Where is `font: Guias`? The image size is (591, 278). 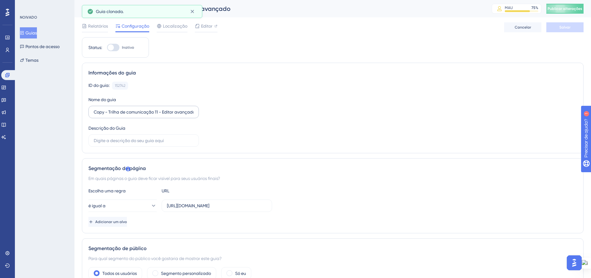
font: Guias is located at coordinates (31, 33).